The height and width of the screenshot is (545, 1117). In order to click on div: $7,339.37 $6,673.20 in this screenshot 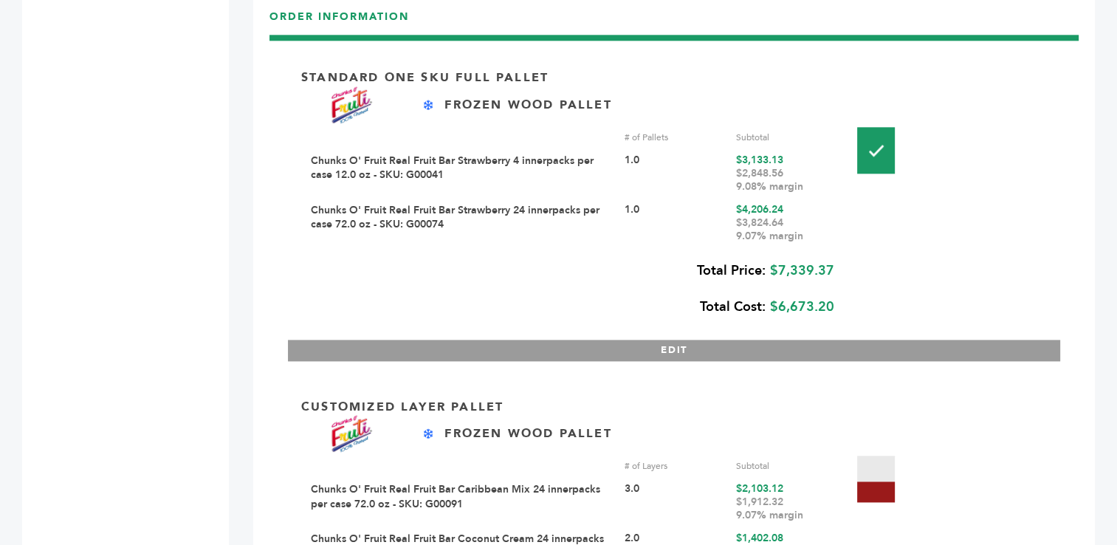, I will do `click(568, 289)`.